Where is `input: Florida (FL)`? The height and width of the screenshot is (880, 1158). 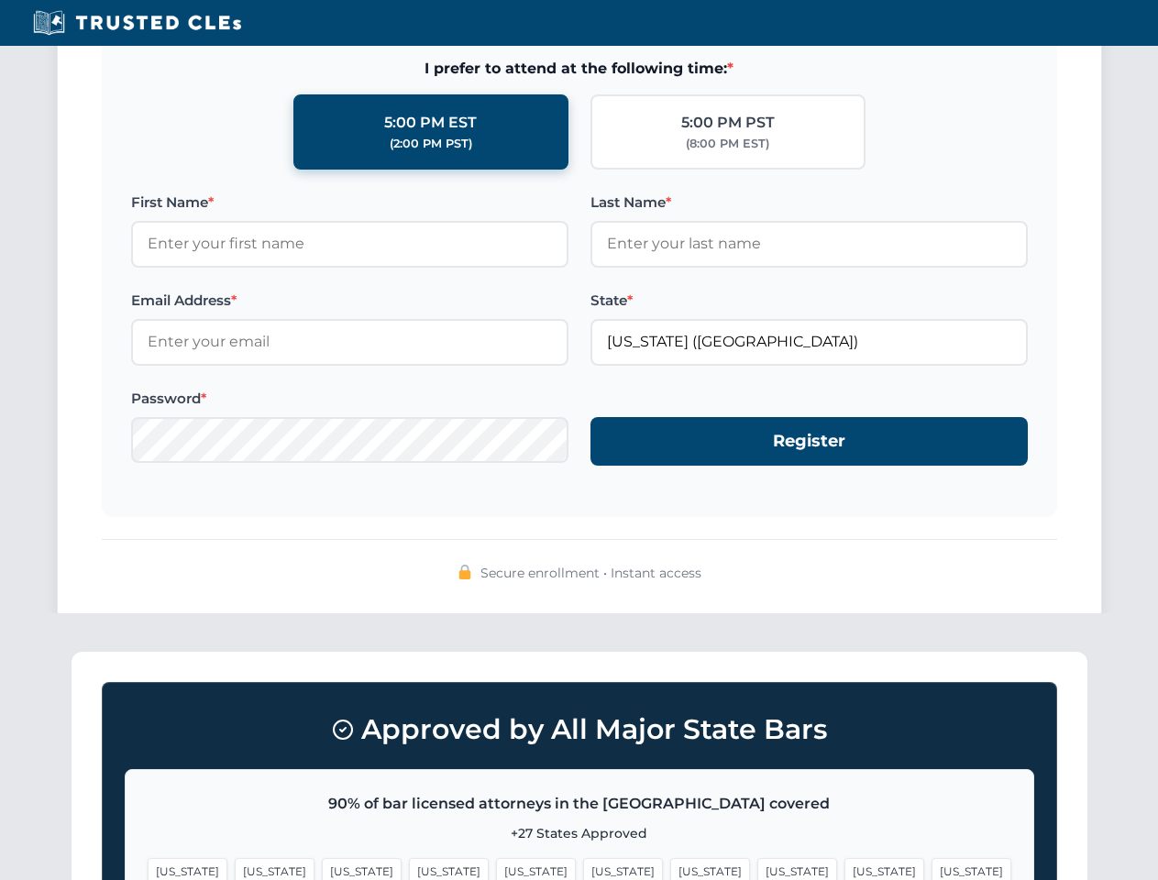
input: Florida (FL) is located at coordinates (808, 342).